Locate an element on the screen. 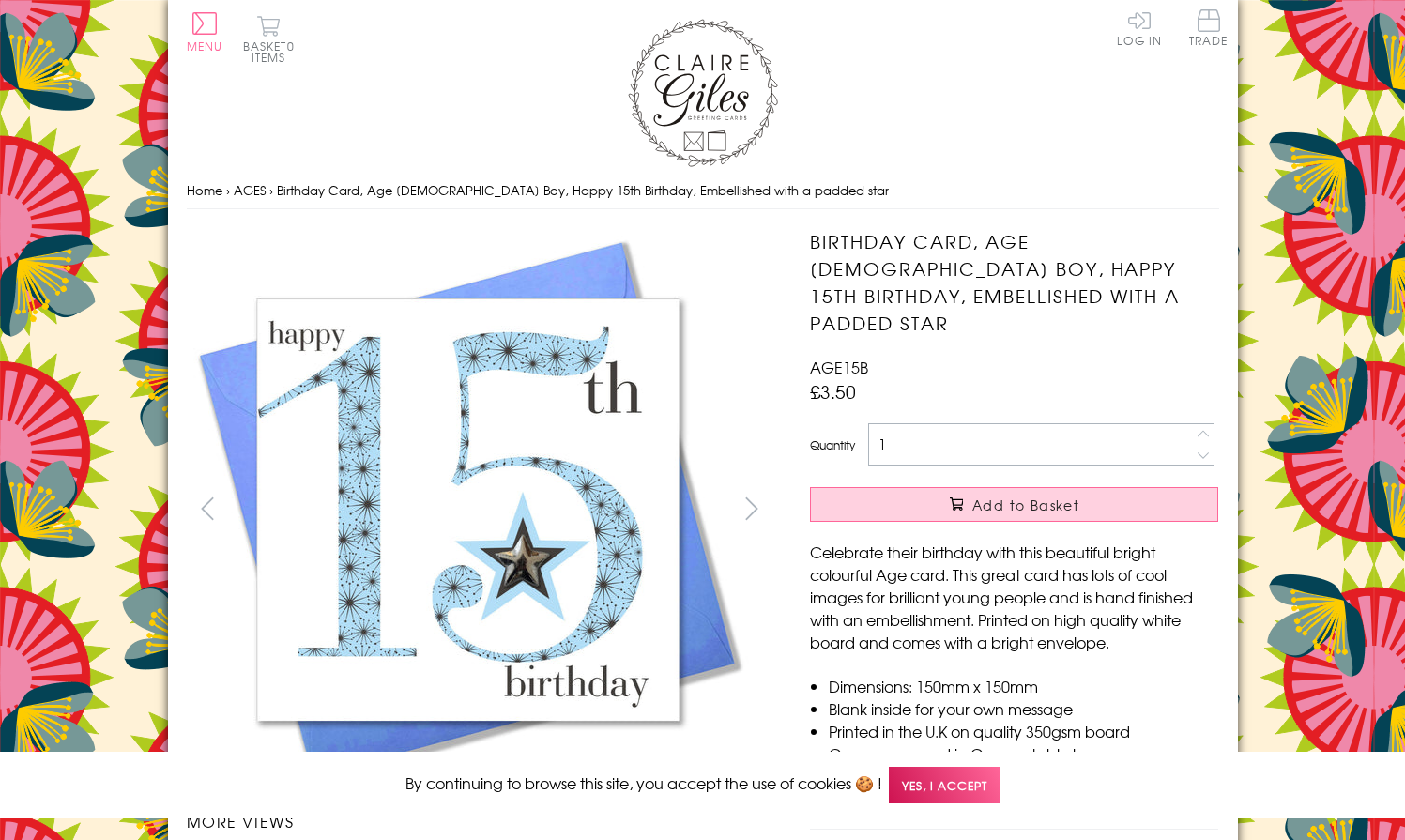 The image size is (1405, 840). li: Comes wrapped in Compostable bag is located at coordinates (1023, 754).